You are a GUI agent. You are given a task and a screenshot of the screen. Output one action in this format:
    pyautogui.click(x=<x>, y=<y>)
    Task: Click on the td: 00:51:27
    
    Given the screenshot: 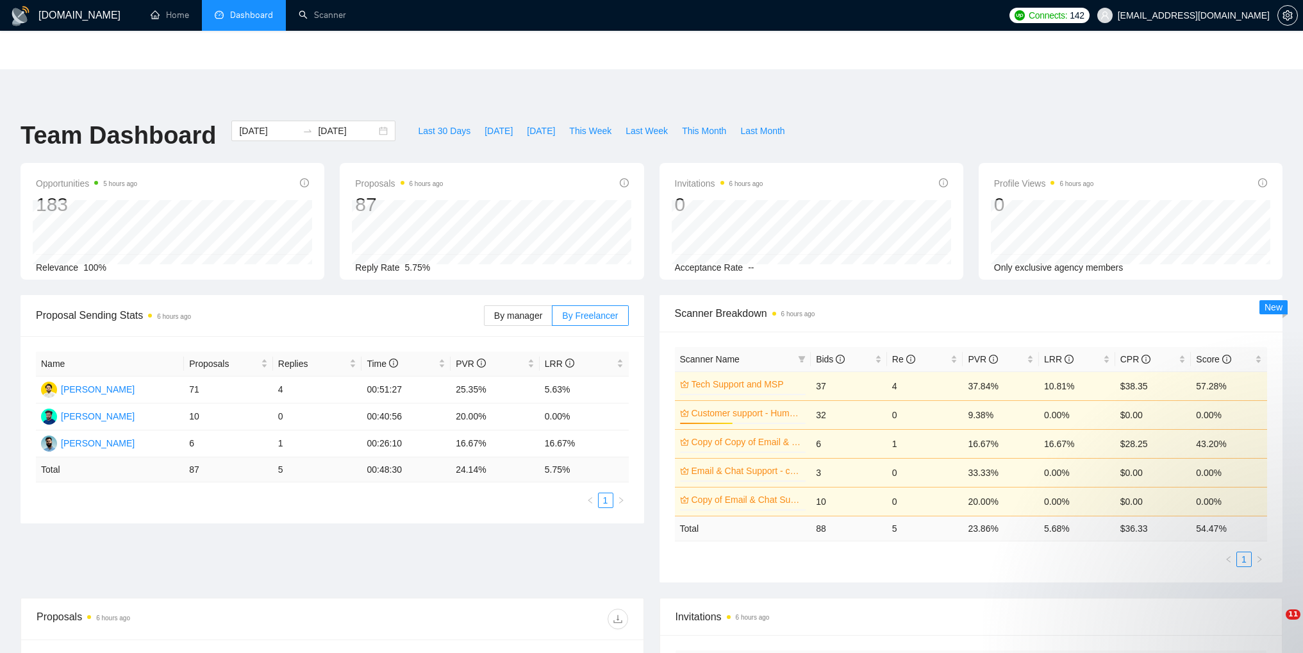 What is the action you would take?
    pyautogui.click(x=406, y=390)
    